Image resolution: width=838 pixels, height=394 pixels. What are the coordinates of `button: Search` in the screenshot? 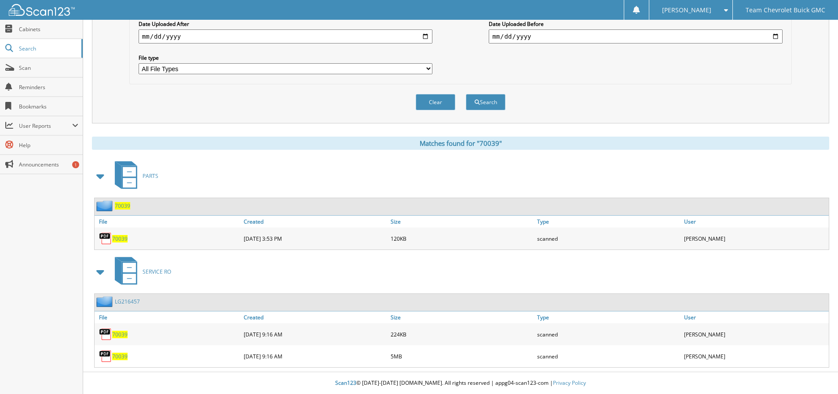 It's located at (485, 102).